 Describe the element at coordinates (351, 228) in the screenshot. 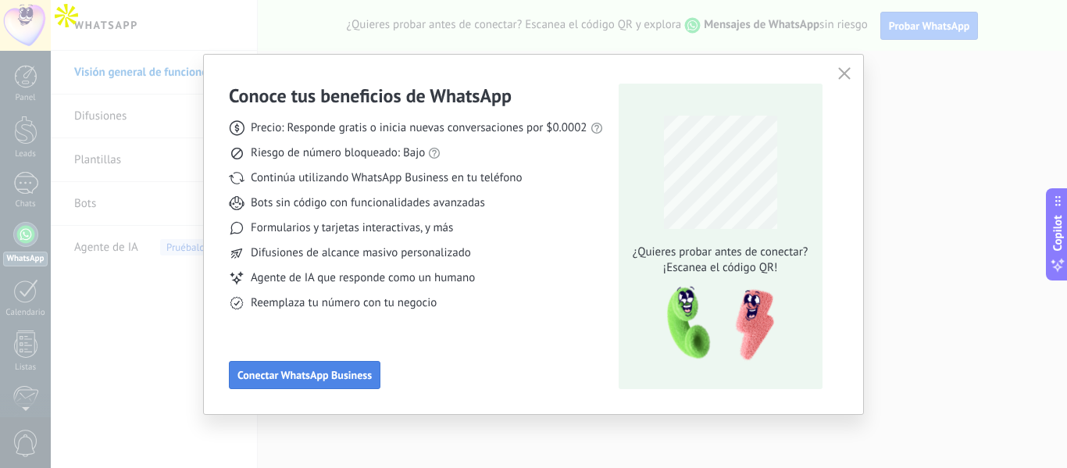

I see `span: Formularios y tarjetas interactivas, y más` at that location.